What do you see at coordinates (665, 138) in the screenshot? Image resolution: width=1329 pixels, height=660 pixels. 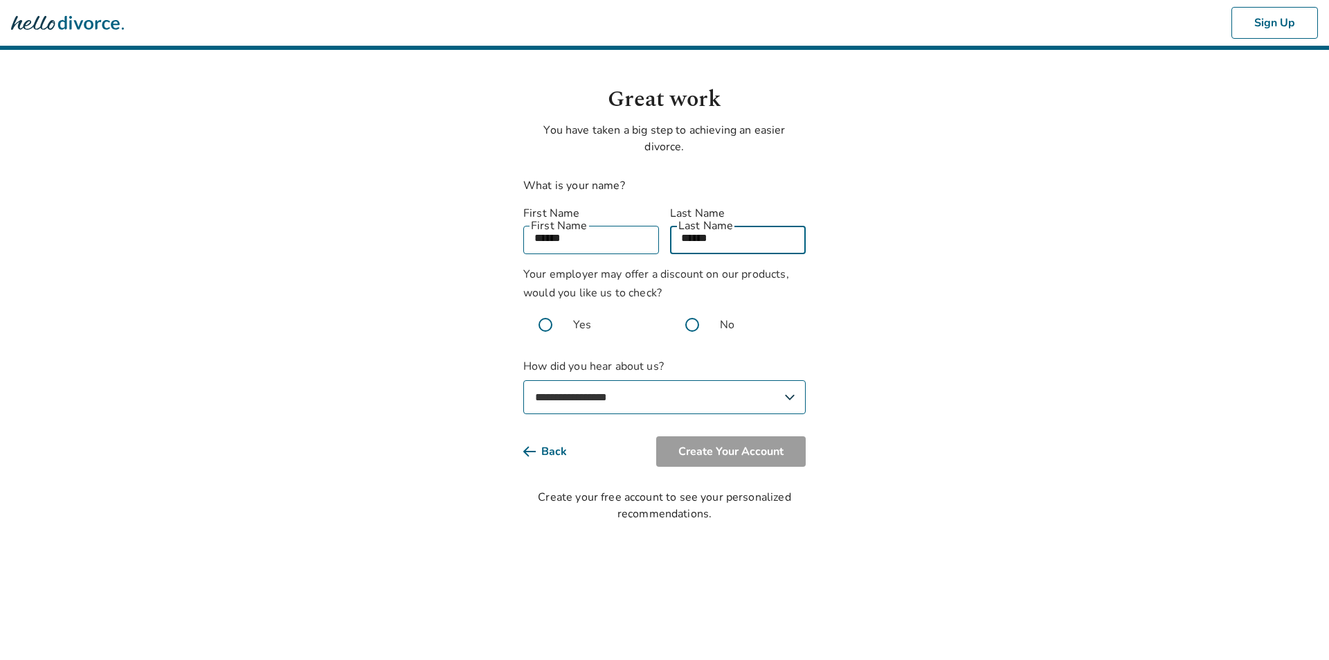 I see `p: You have taken a big step to achieving an easier divorce.` at bounding box center [665, 138].